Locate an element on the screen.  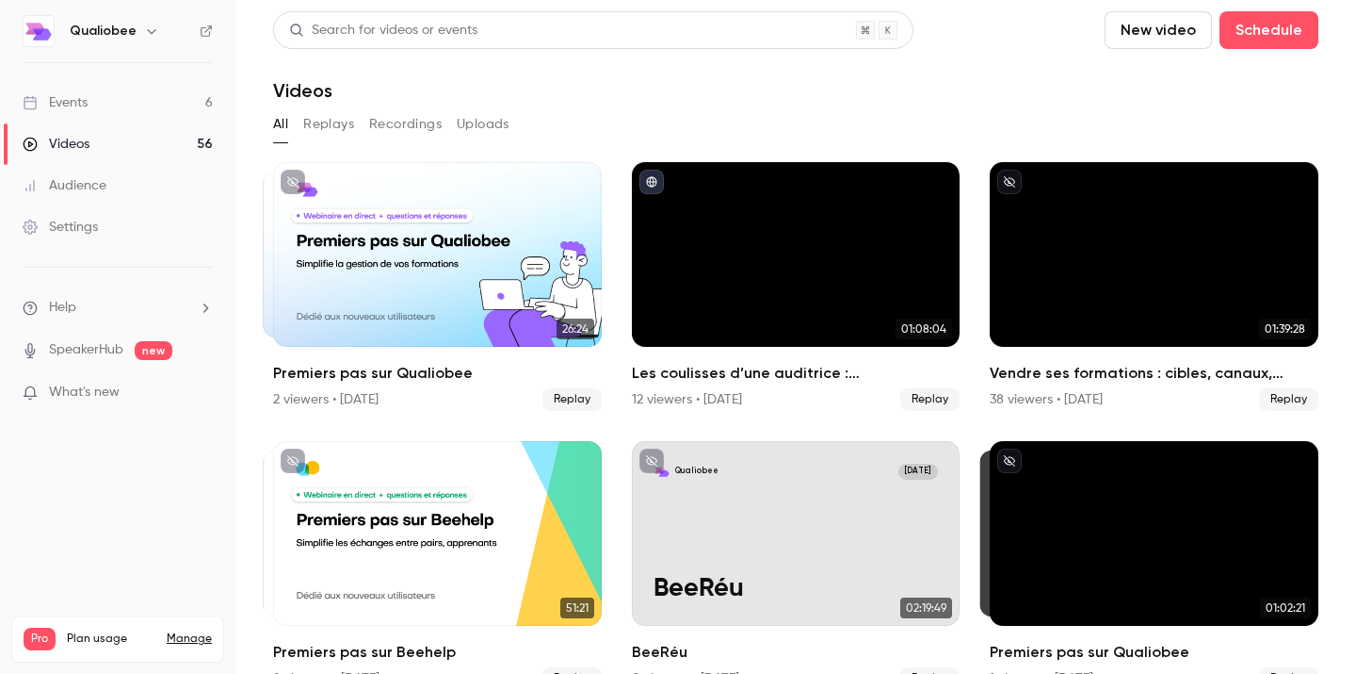
a: SpeakerHub is located at coordinates (86, 349).